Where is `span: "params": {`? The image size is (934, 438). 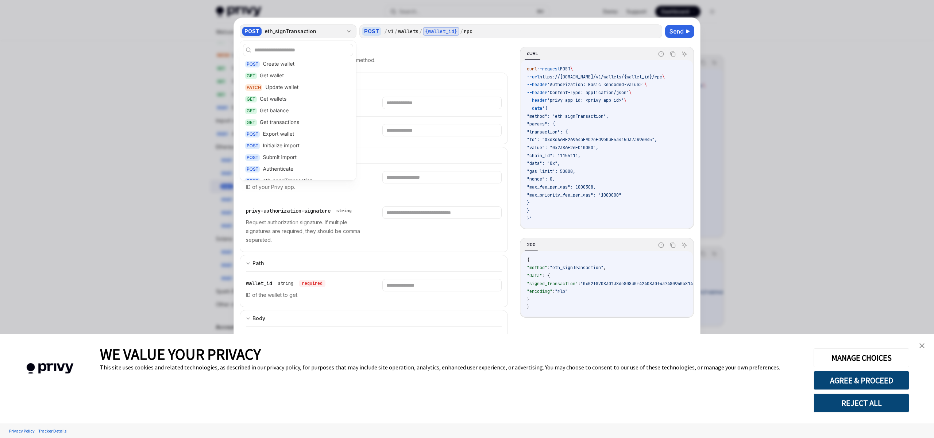 span: "params": { is located at coordinates (540, 124).